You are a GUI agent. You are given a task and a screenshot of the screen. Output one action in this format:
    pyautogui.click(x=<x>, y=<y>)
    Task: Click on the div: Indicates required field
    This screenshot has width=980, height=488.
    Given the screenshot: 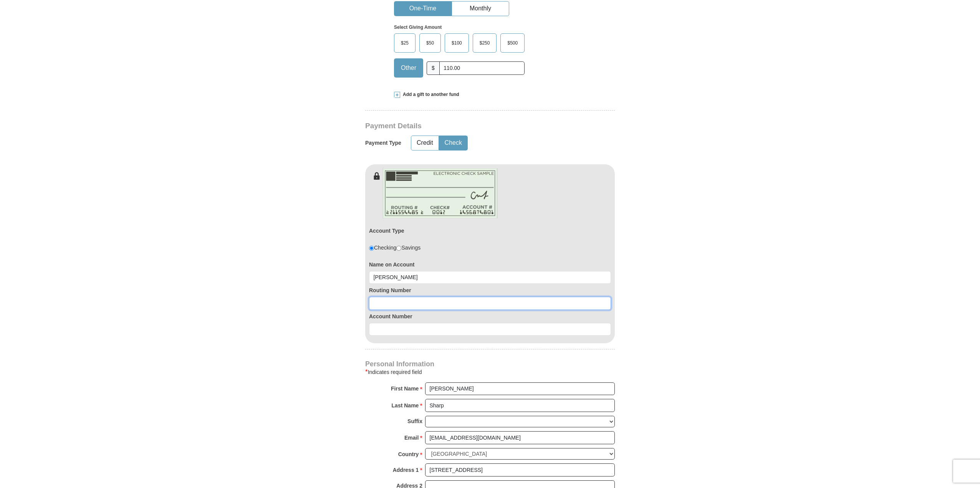 What is the action you would take?
    pyautogui.click(x=490, y=372)
    